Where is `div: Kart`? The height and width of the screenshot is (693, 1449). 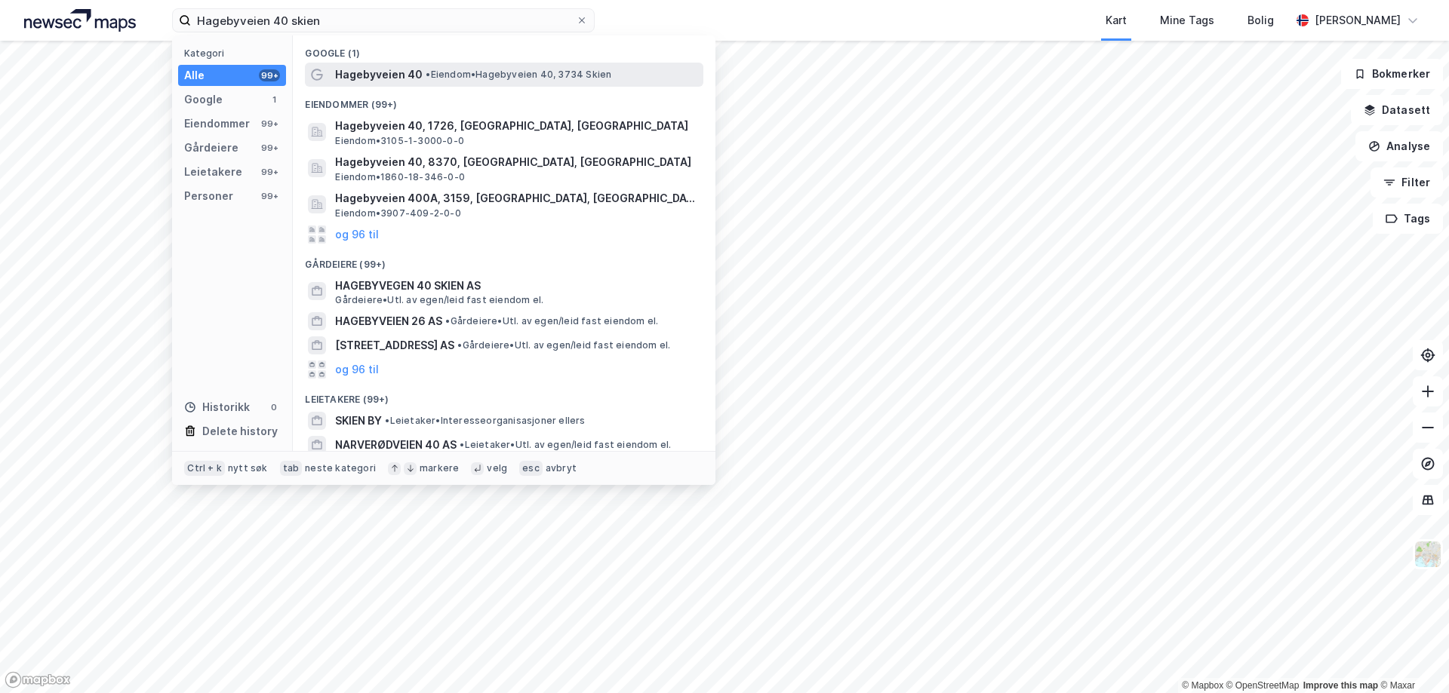
div: Kart is located at coordinates (1116, 20).